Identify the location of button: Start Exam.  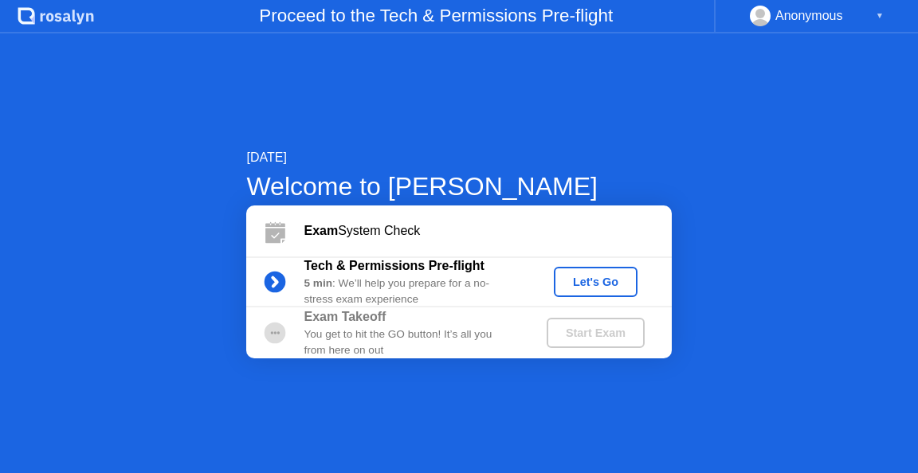
(595, 333).